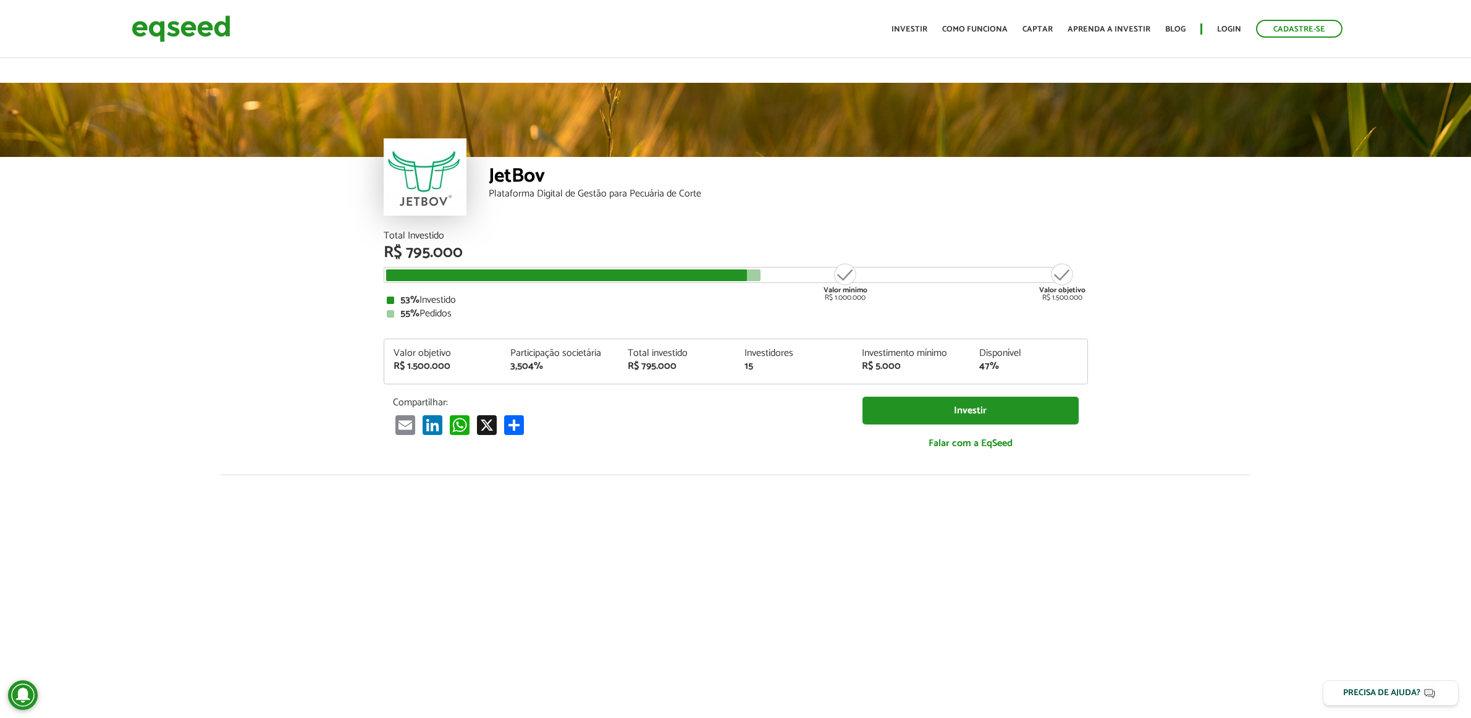 The height and width of the screenshot is (718, 1471). I want to click on div: Total investido, so click(677, 353).